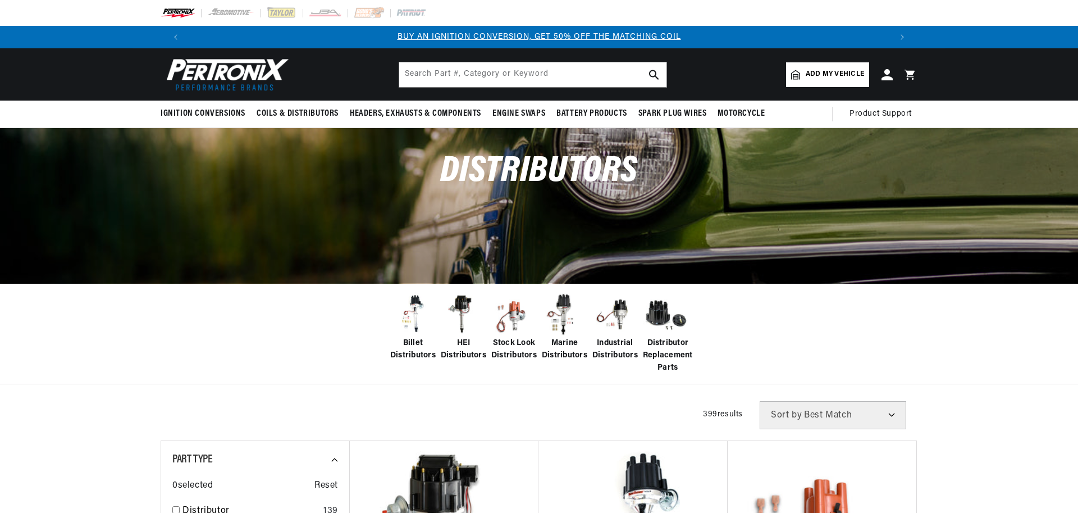  Describe the element at coordinates (741, 113) in the screenshot. I see `span: Motorcycle` at that location.